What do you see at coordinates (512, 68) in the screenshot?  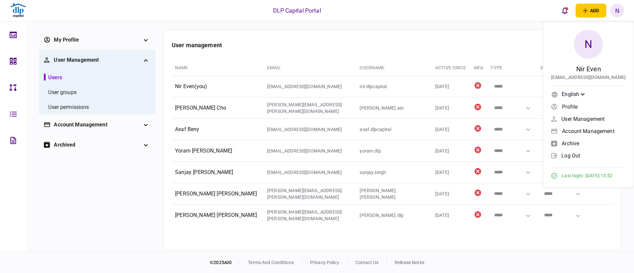 I see `th: Type` at bounding box center [512, 68].